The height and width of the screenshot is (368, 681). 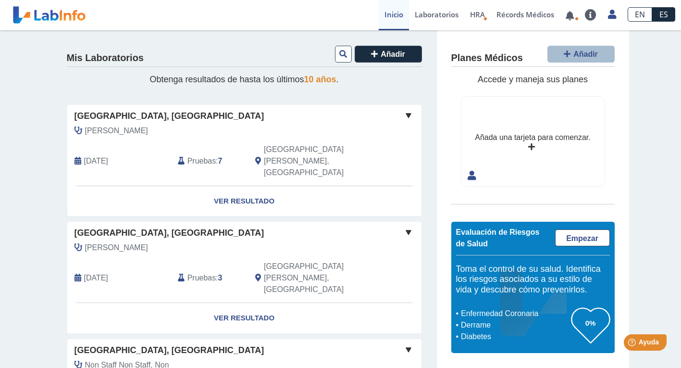 I want to click on span: HRA, so click(x=477, y=14).